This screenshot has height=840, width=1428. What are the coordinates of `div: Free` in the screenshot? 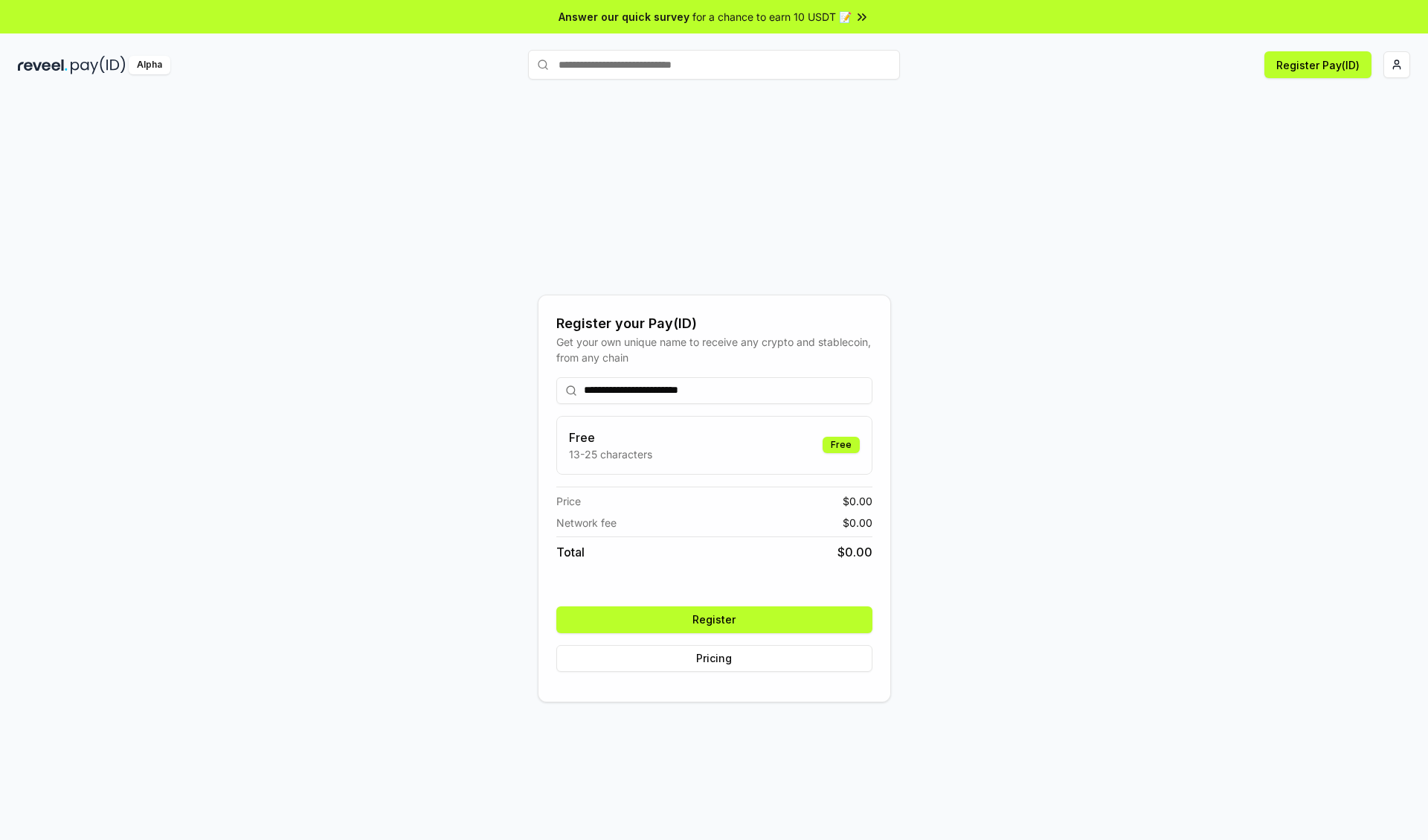 It's located at (841, 445).